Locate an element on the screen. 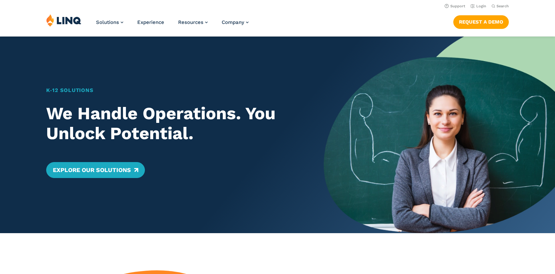 The image size is (555, 274). nav: Button Navigation is located at coordinates (481, 21).